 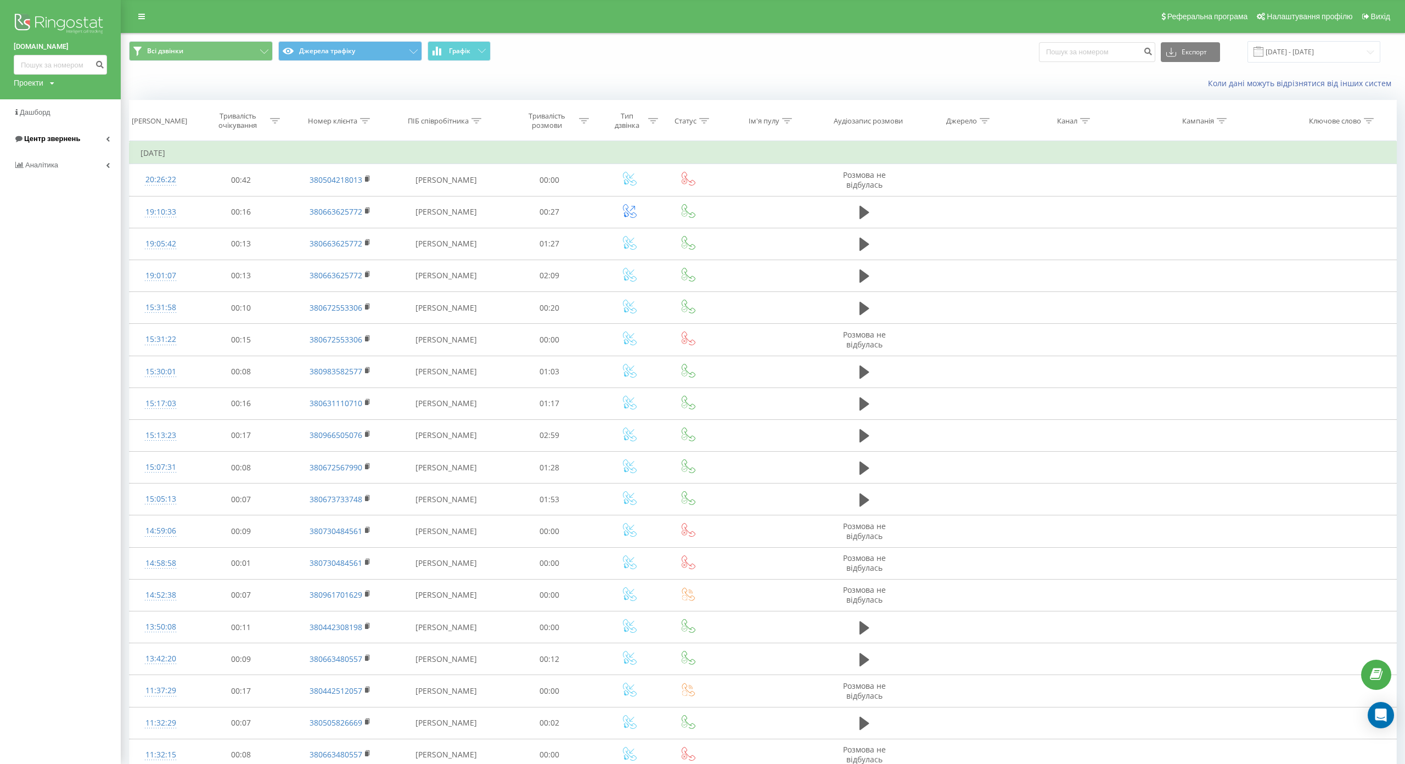 What do you see at coordinates (1381, 715) in the screenshot?
I see `div: Open Intercom Messenger` at bounding box center [1381, 715].